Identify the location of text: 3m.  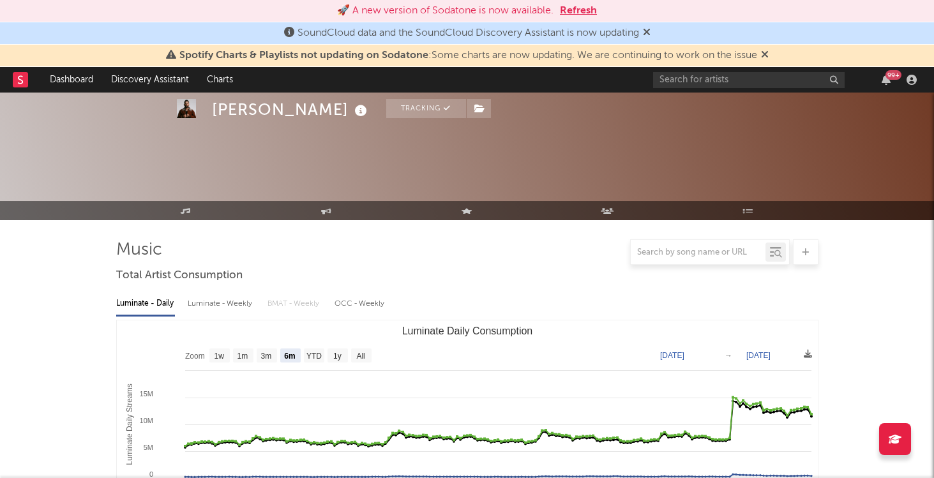
(266, 356).